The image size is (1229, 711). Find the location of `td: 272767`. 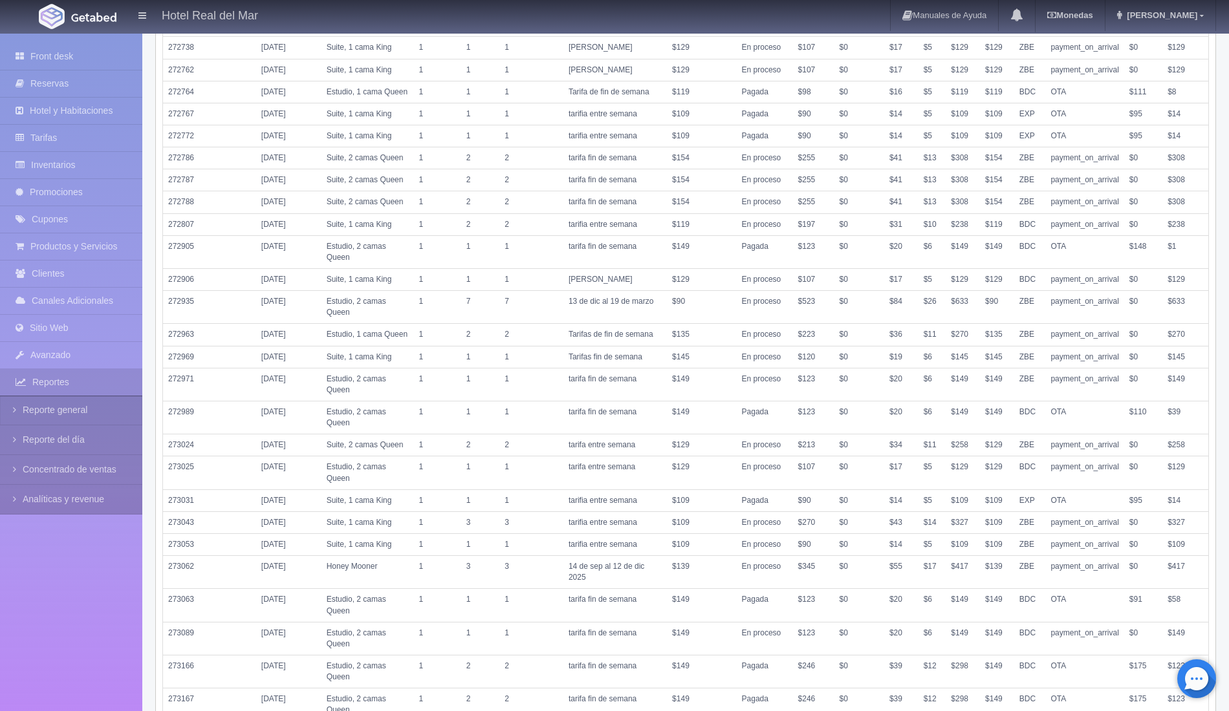

td: 272767 is located at coordinates (181, 114).